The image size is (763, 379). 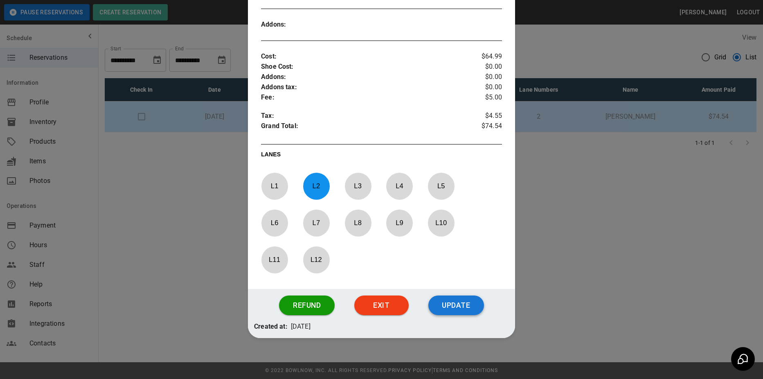 What do you see at coordinates (361, 87) in the screenshot?
I see `p: Addons tax :` at bounding box center [361, 87].